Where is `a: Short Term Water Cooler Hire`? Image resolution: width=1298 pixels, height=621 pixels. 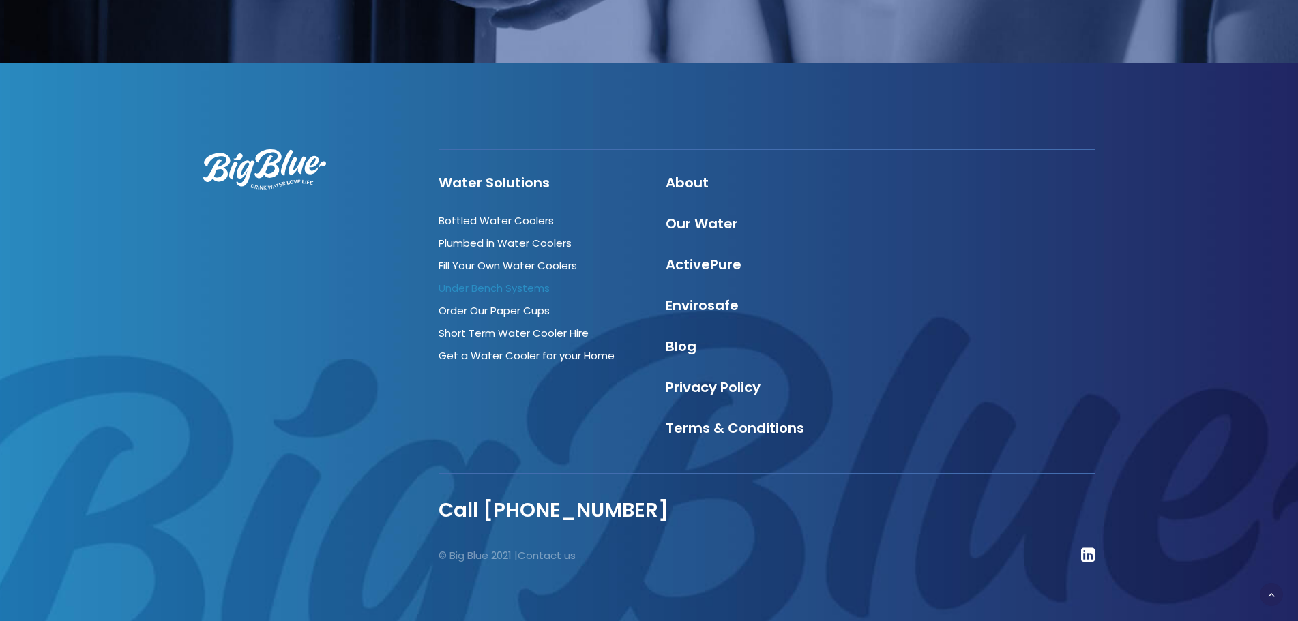 a: Short Term Water Cooler Hire is located at coordinates (514, 333).